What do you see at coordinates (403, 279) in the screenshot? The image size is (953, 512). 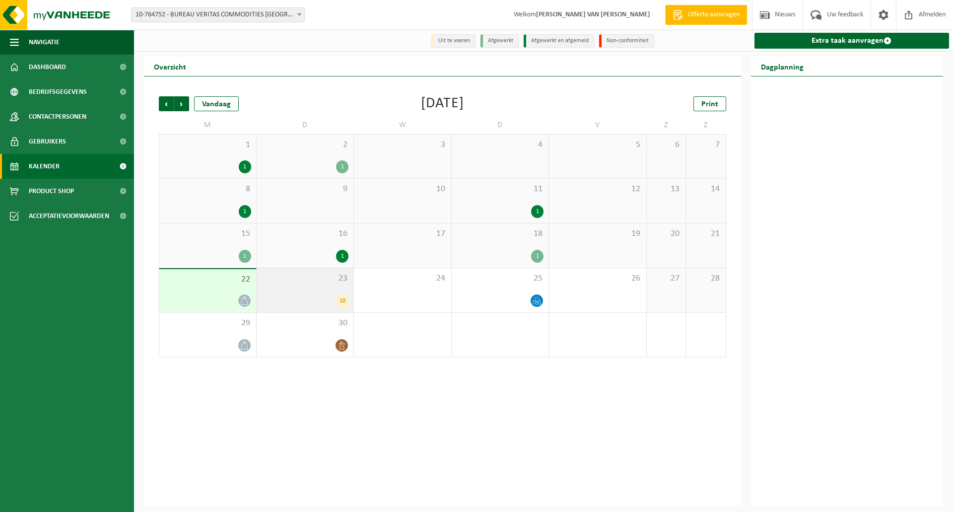 I see `span: 24` at bounding box center [403, 279].